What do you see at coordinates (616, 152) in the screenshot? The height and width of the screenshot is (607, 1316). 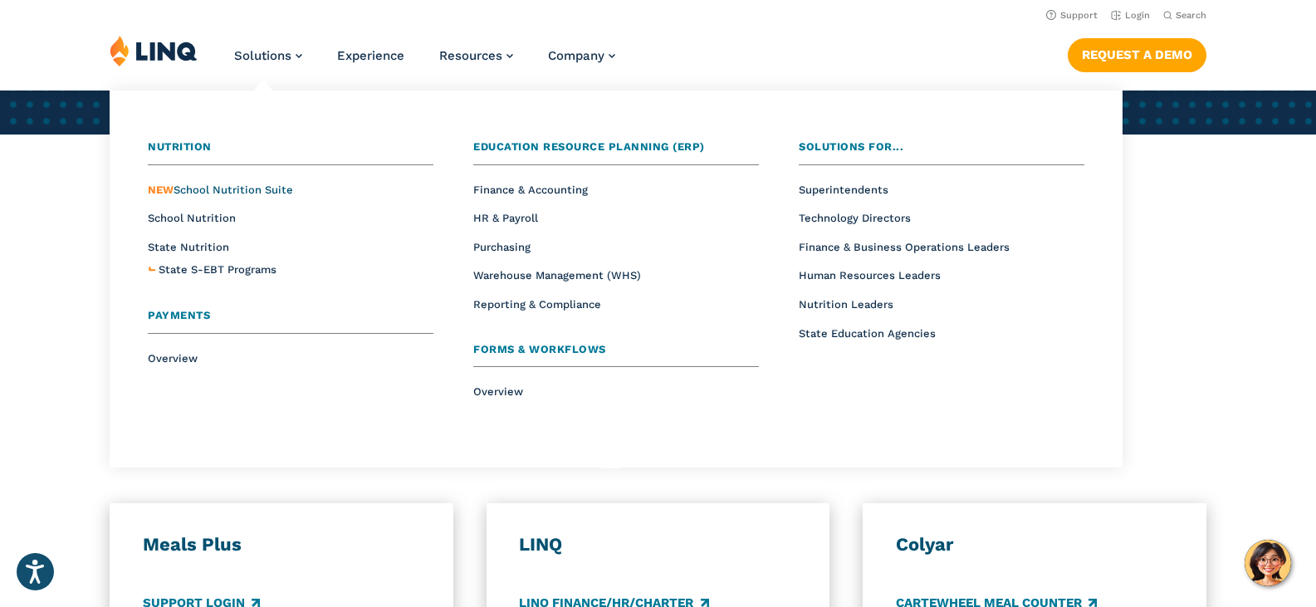 I see `a: Education Resource Planning (ERP)` at bounding box center [616, 152].